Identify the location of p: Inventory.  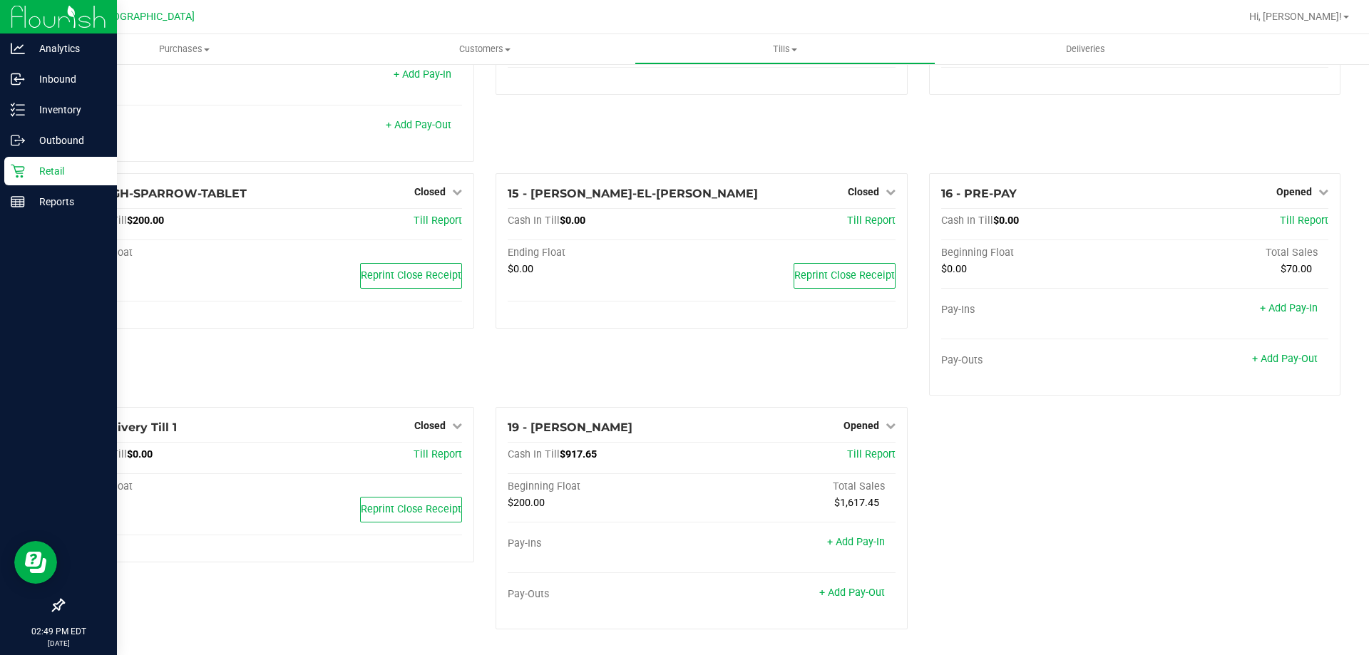
(68, 110).